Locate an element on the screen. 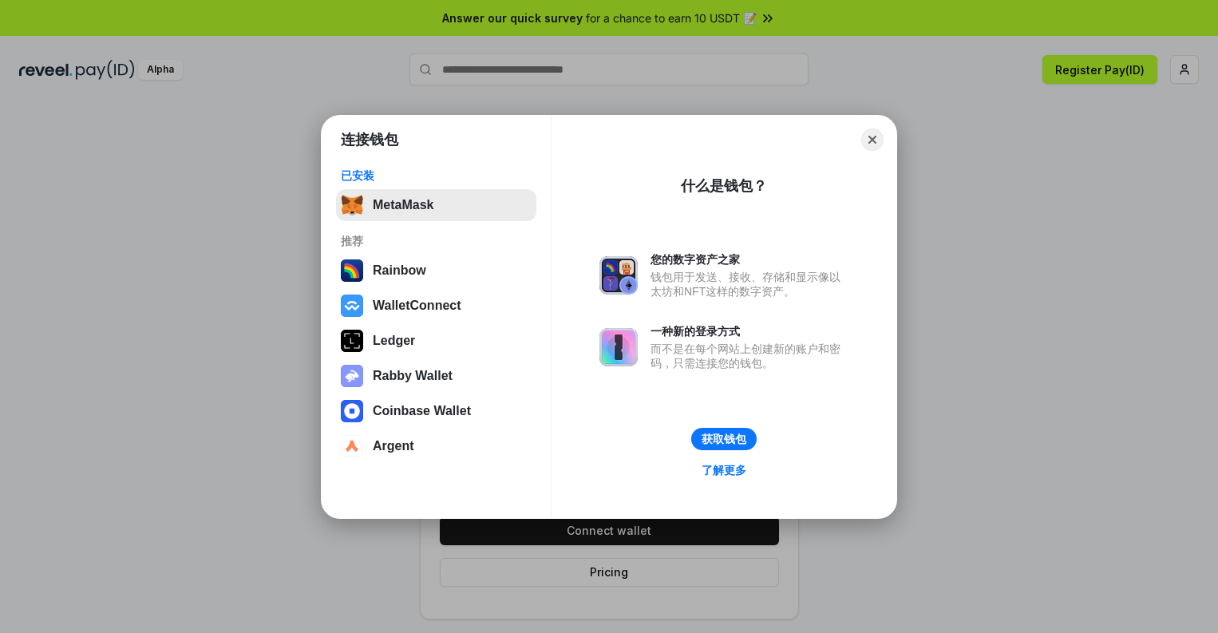 The width and height of the screenshot is (1218, 633). img: svg+xml,%3Csvg%20fill%3D%22none%22%20height%3D%2233%22%20viewBox%3D%220%200%2035%2033%22%20width%... is located at coordinates (352, 205).